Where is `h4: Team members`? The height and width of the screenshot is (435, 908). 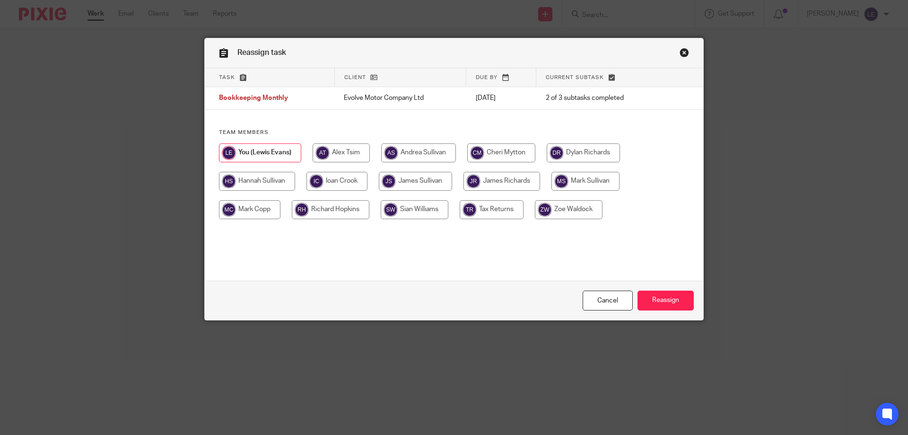 h4: Team members is located at coordinates (454, 132).